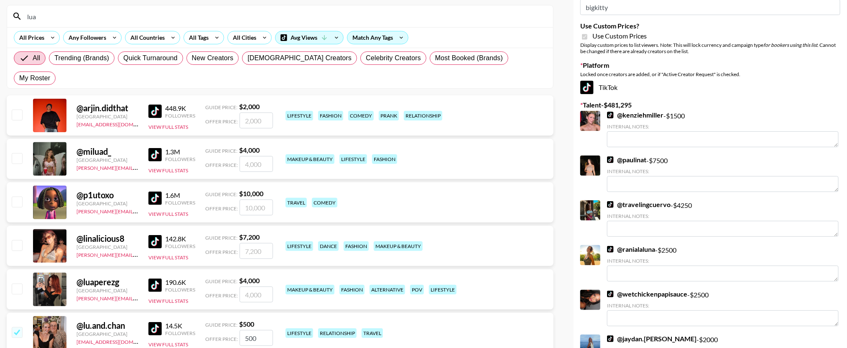 The image size is (847, 348). What do you see at coordinates (249, 237) in the screenshot?
I see `strong: $ 7,200` at bounding box center [249, 237].